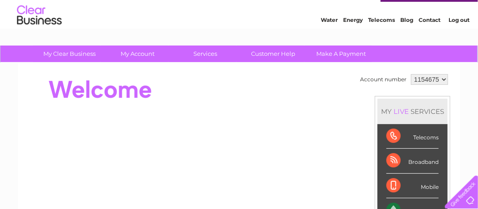  Describe the element at coordinates (383, 79) in the screenshot. I see `td: Account number` at that location.